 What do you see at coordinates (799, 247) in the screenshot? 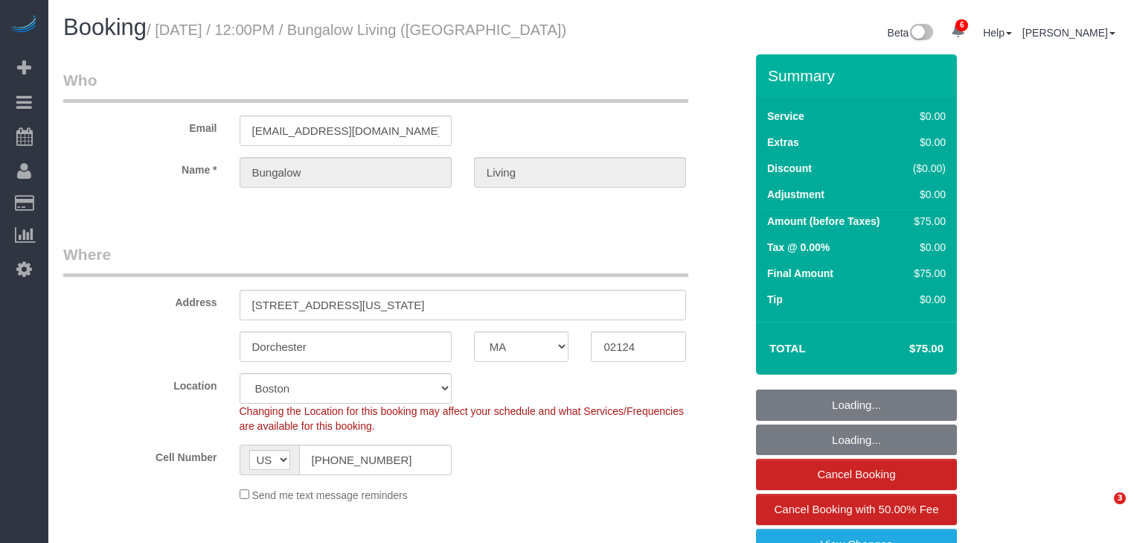
I see `label: Tax @ 0.00%` at bounding box center [799, 247].